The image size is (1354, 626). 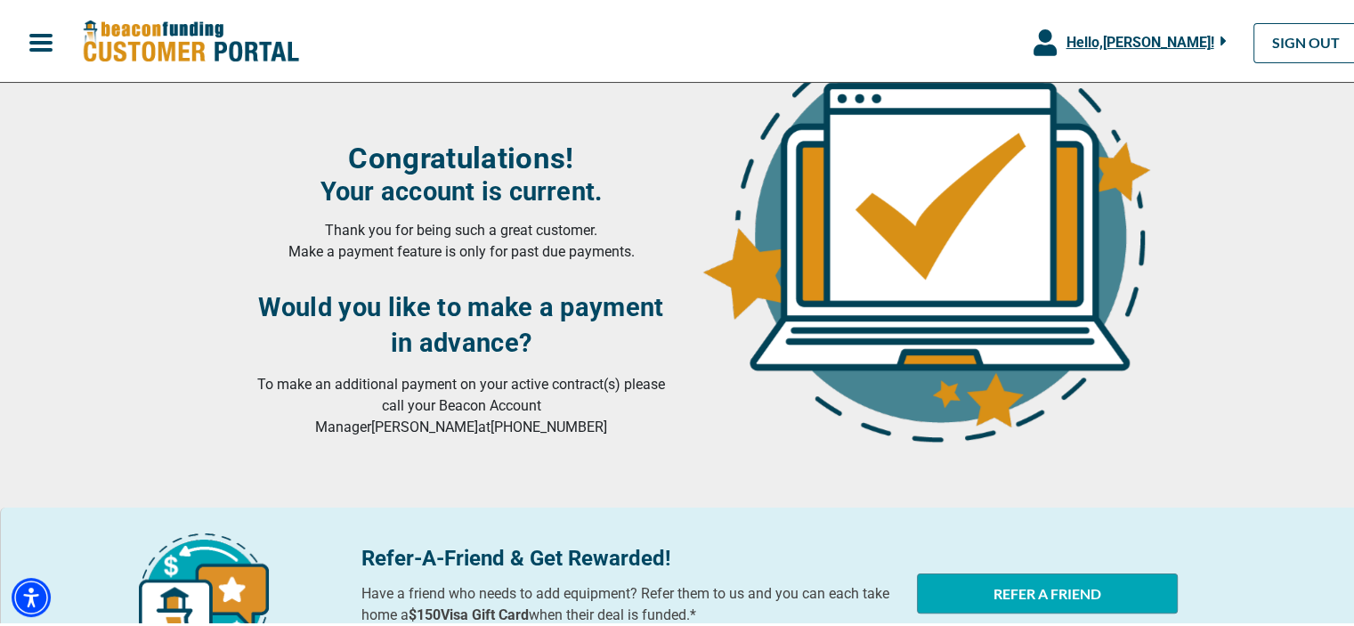 I want to click on button: REFER A FRIEND, so click(x=1047, y=590).